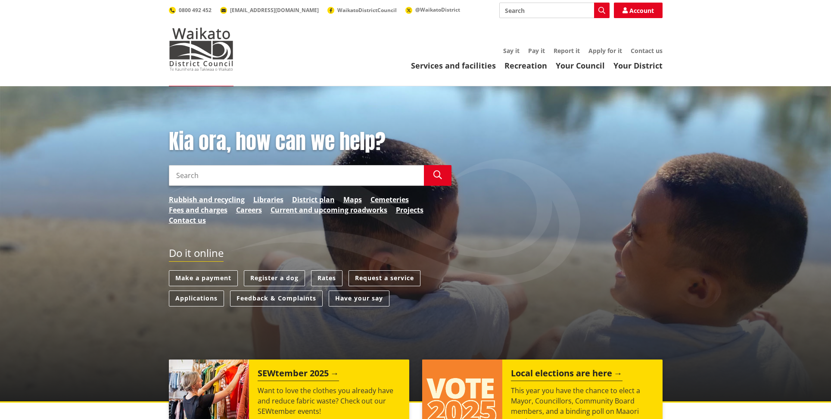 The image size is (831, 419). I want to click on a: Pay it, so click(536, 50).